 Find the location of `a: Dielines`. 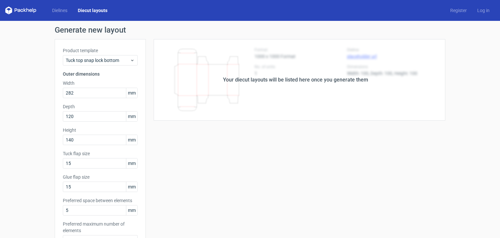

a: Dielines is located at coordinates (60, 10).